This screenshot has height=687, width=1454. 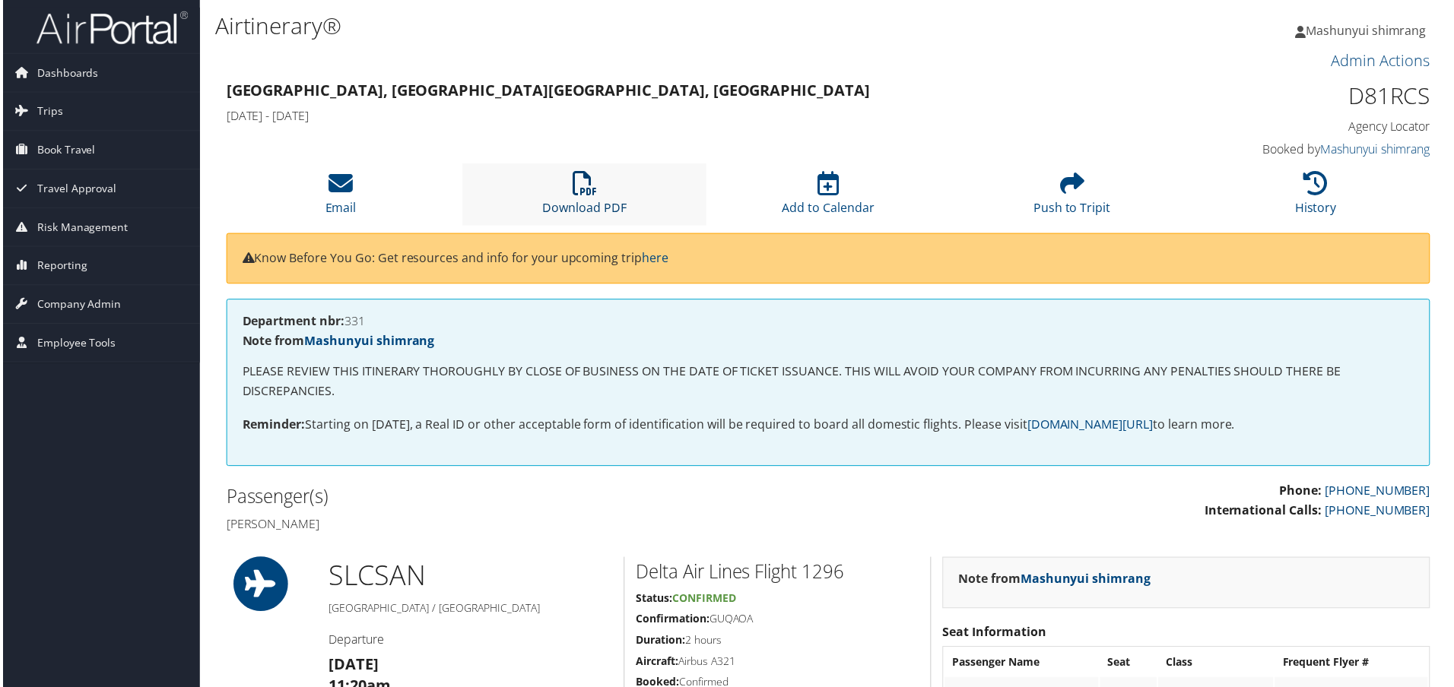 What do you see at coordinates (47, 112) in the screenshot?
I see `span: Trips` at bounding box center [47, 112].